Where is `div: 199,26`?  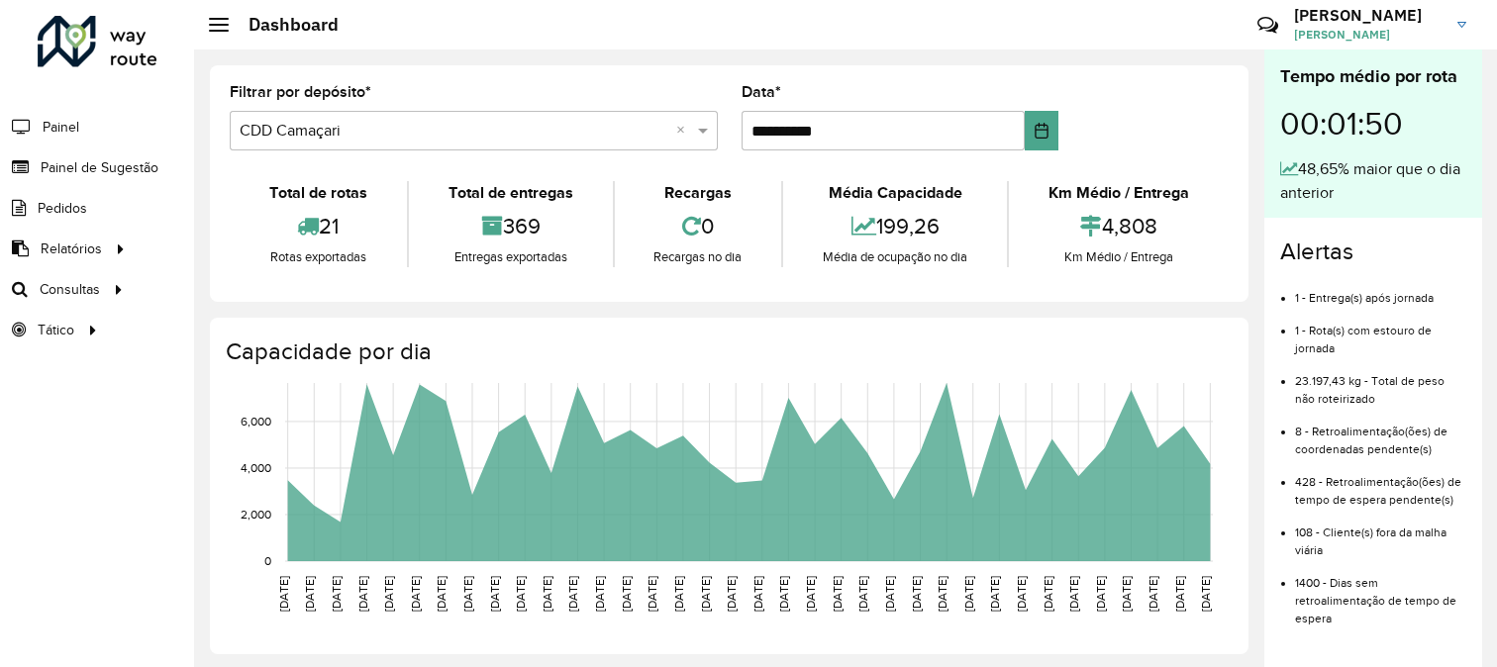
div: 199,26 is located at coordinates (895, 226).